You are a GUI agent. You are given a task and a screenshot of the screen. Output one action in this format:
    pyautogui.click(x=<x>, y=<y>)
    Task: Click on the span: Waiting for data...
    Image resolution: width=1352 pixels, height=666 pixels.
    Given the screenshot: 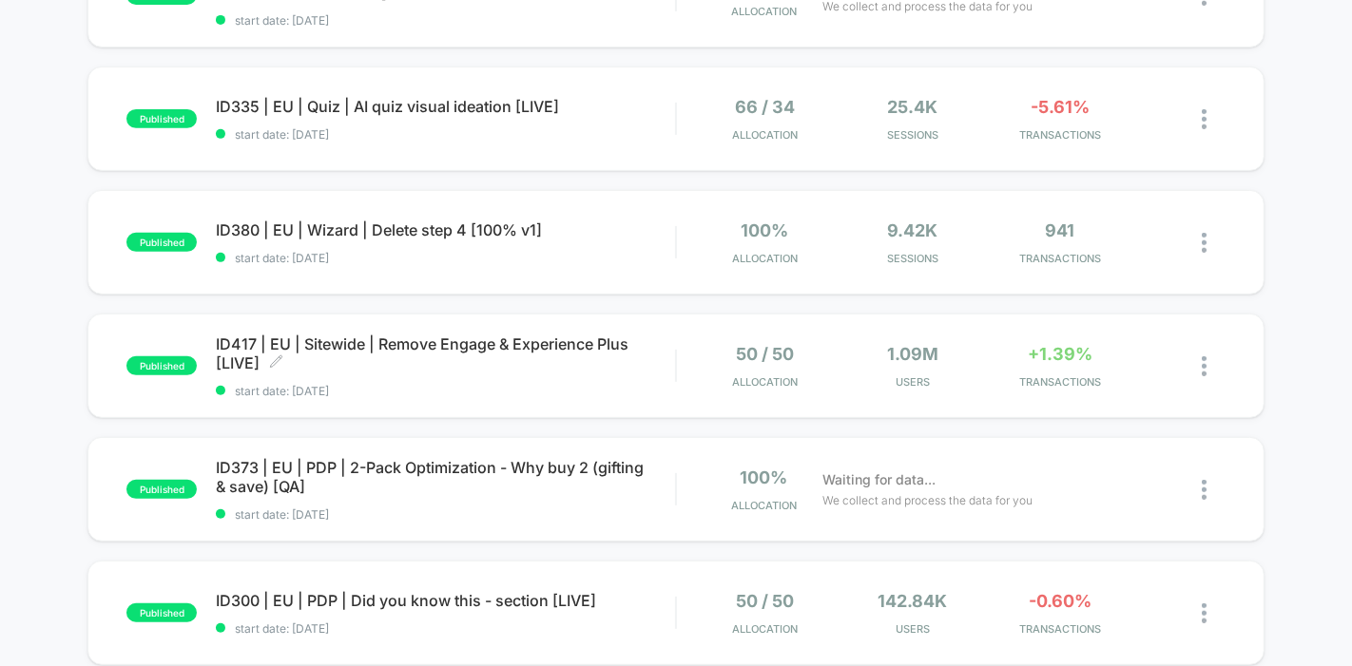 What is the action you would take?
    pyautogui.click(x=879, y=480)
    